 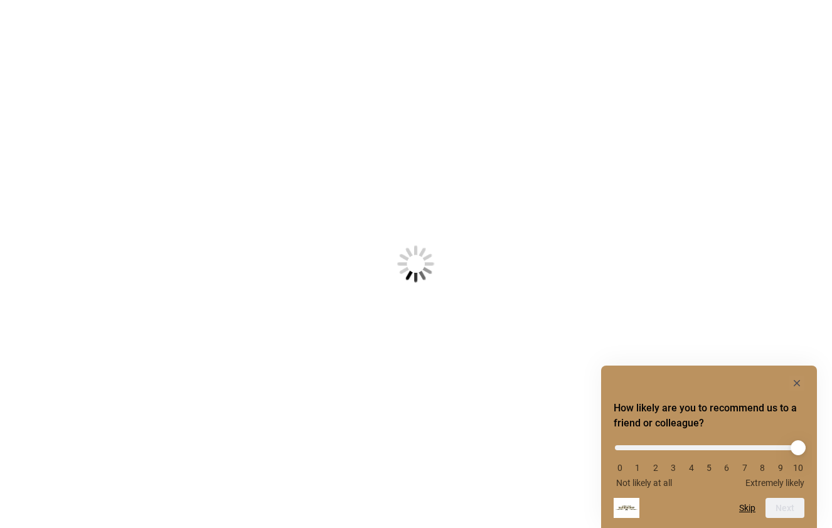 What do you see at coordinates (745, 468) in the screenshot?
I see `li: 7` at bounding box center [745, 468].